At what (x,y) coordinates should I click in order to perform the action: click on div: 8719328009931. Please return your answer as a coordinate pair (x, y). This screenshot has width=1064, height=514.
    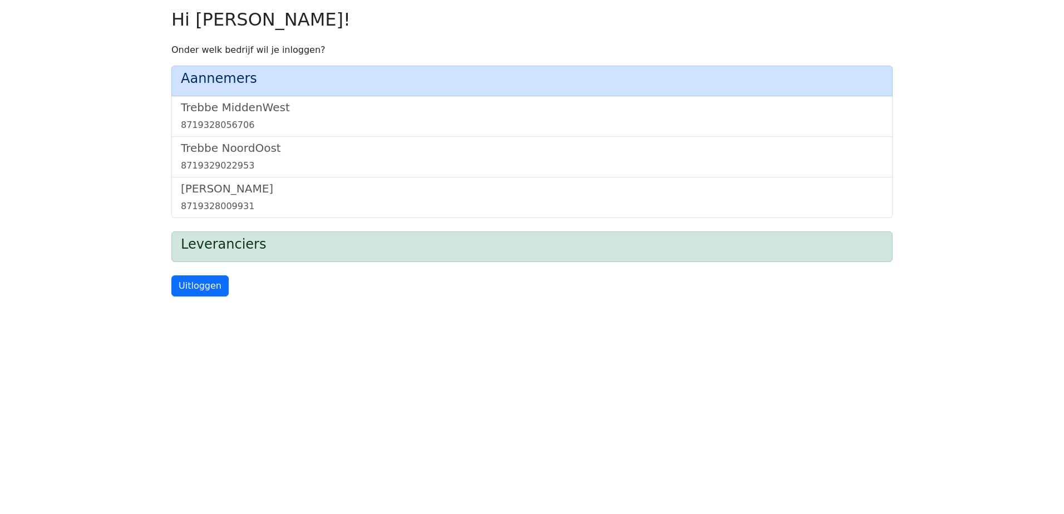
    Looking at the image, I should click on (532, 207).